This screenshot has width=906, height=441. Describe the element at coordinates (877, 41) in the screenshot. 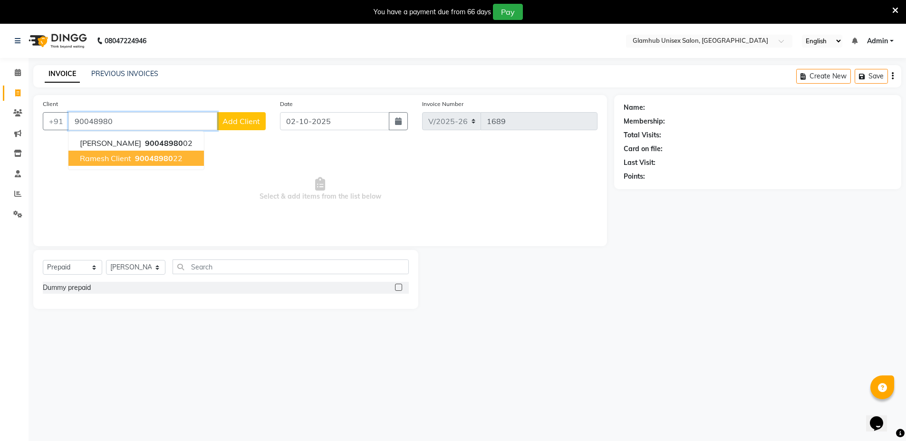

I see `span: Admin` at that location.